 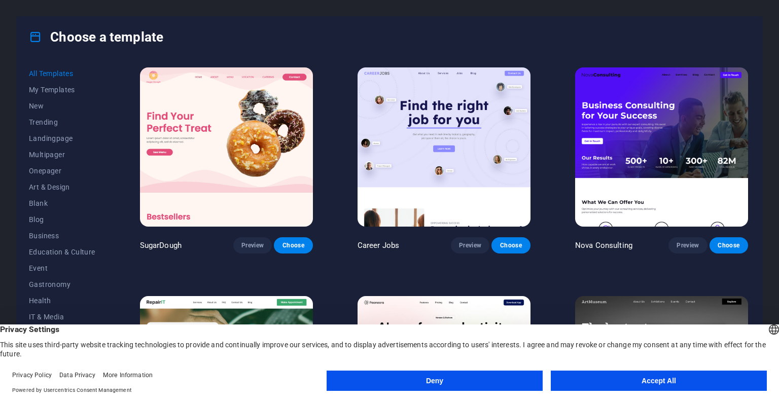 What do you see at coordinates (62, 268) in the screenshot?
I see `span: Event` at bounding box center [62, 268].